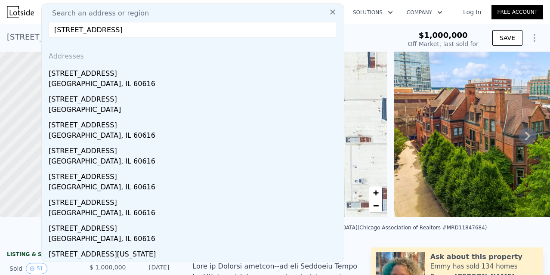  What do you see at coordinates (89, 255) in the screenshot?
I see `div: LISTING & SALE HISTORY` at bounding box center [89, 255].